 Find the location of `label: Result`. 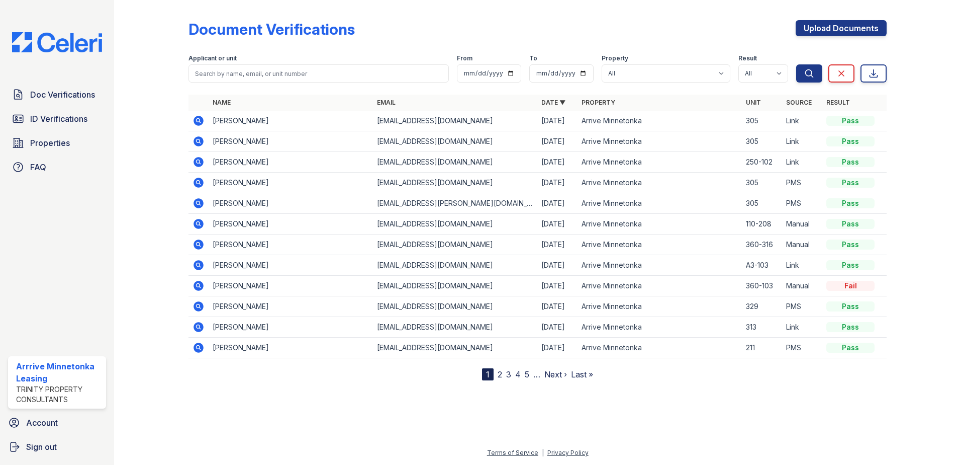

label: Result is located at coordinates (748, 58).